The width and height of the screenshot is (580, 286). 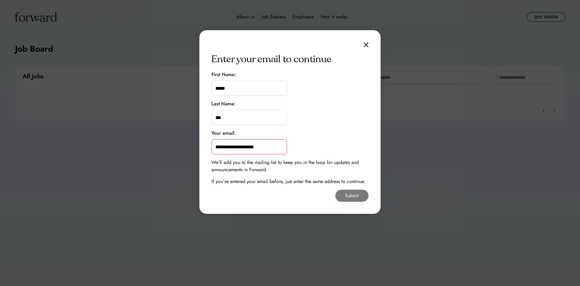 What do you see at coordinates (366, 45) in the screenshot?
I see `img: close.svg` at bounding box center [366, 45].